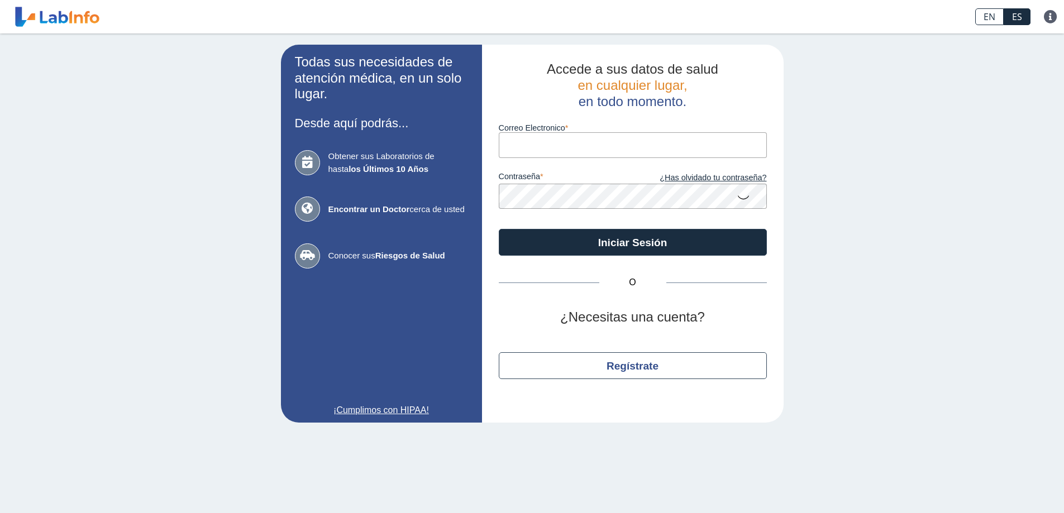 This screenshot has height=513, width=1064. Describe the element at coordinates (632, 101) in the screenshot. I see `span: en todo momento.` at that location.